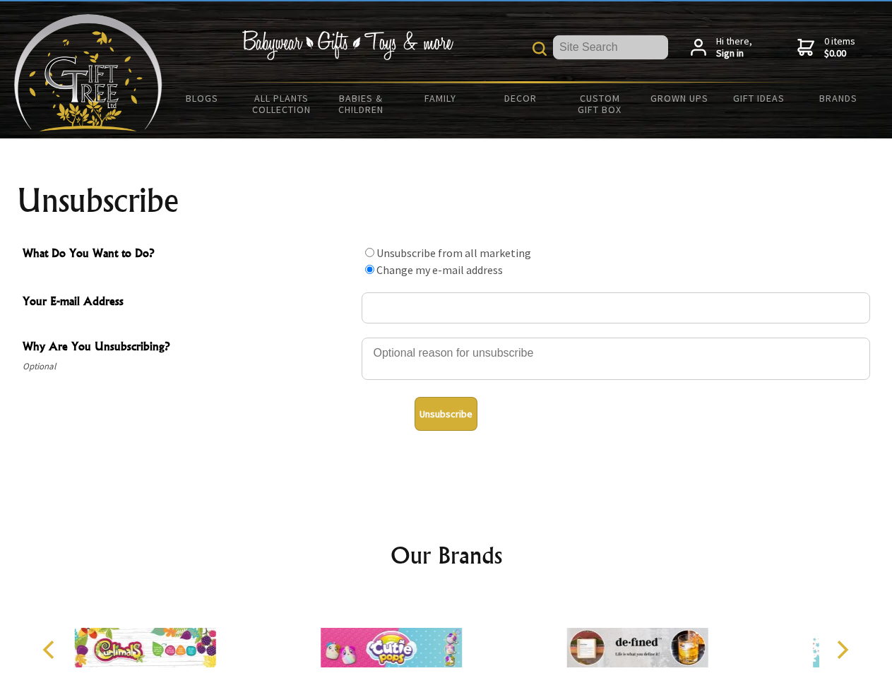  I want to click on img: product search, so click(539, 49).